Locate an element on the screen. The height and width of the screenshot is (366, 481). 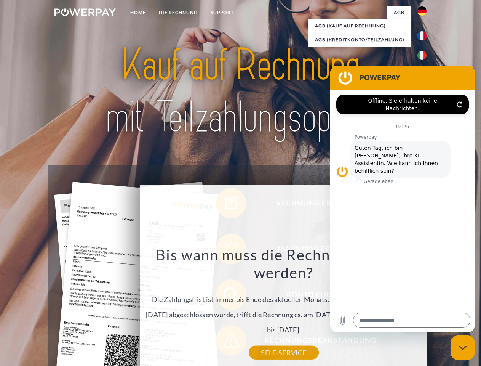
p: Powerpay is located at coordinates (85, 72).